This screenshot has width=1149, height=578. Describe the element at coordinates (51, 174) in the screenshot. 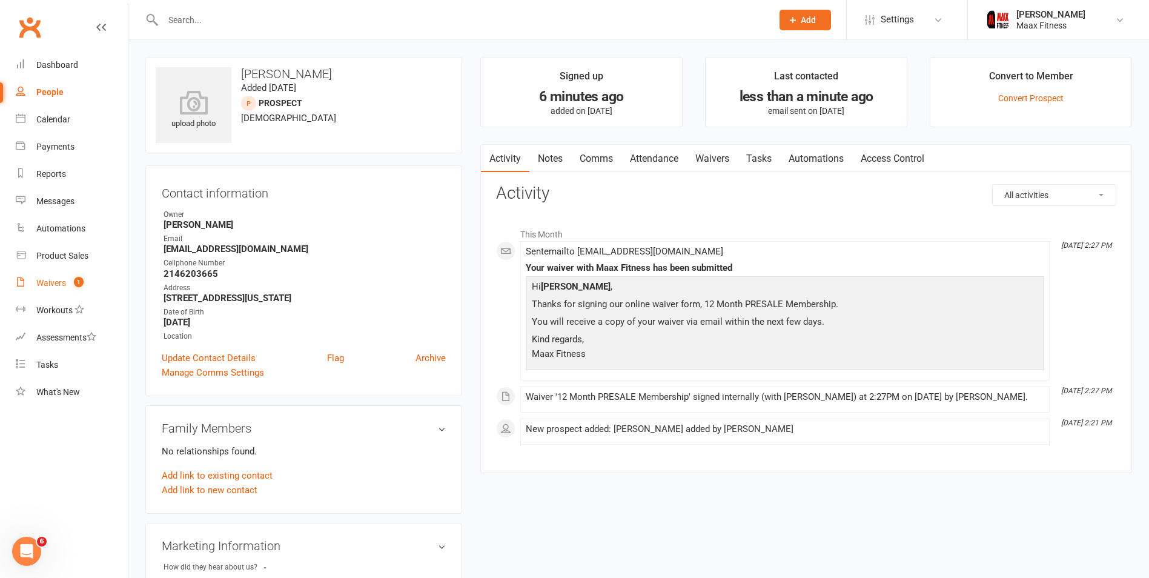

I see `div: Reports` at that location.